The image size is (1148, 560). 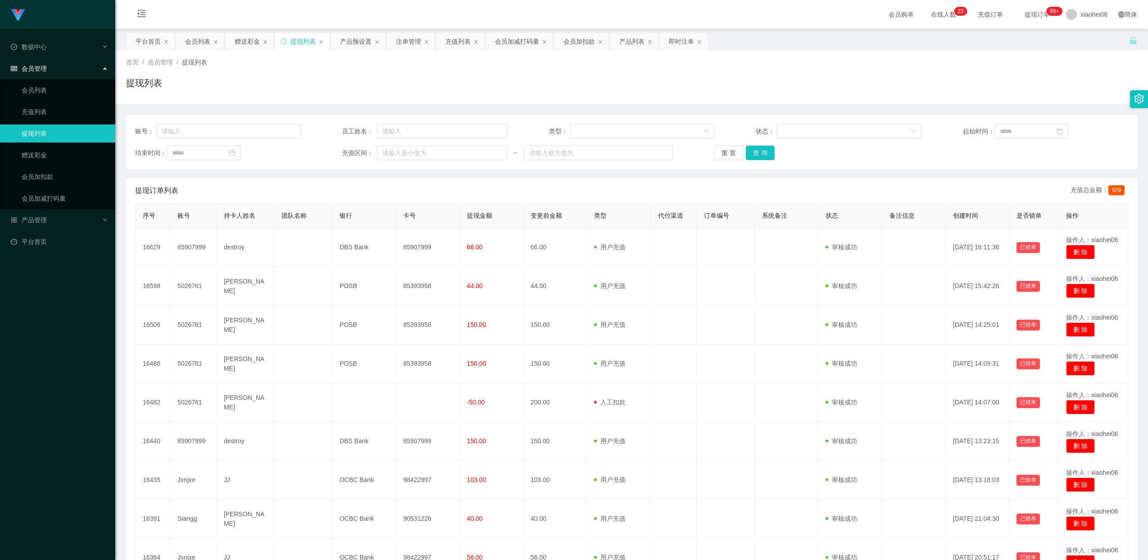 I want to click on div: 充值列表, so click(x=458, y=41).